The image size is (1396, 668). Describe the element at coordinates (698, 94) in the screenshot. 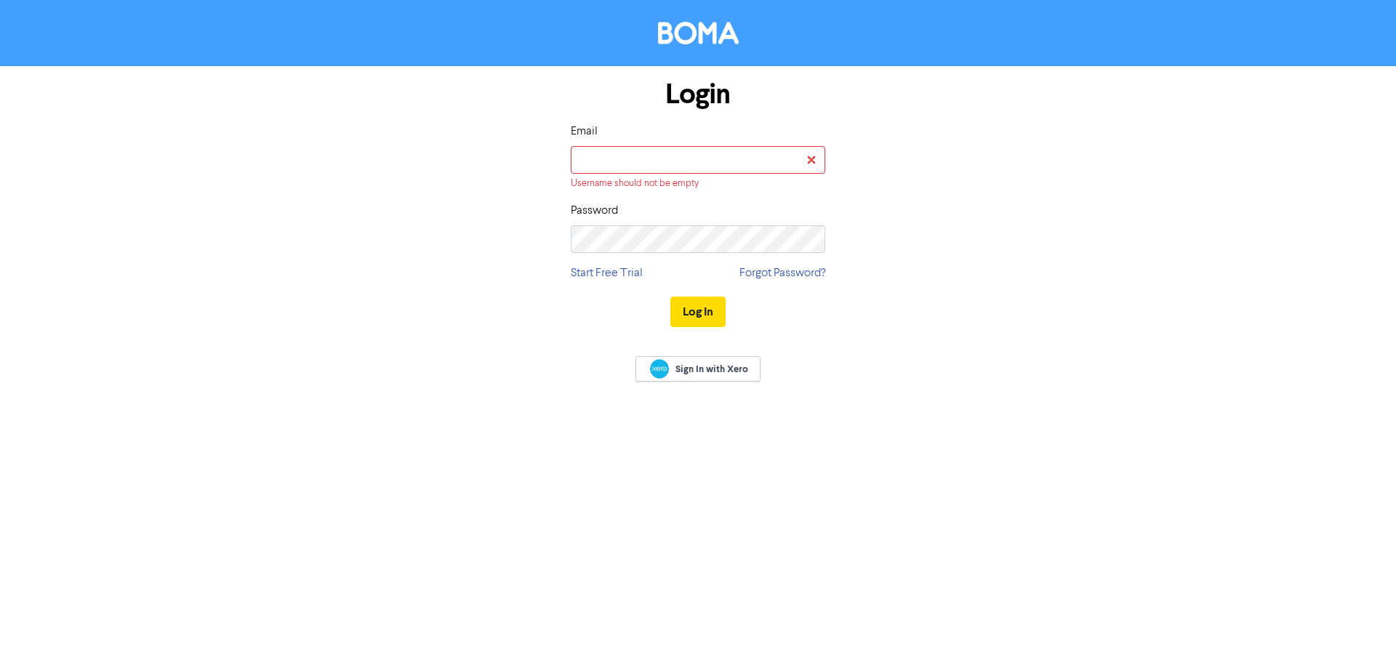

I see `h1: Login` at that location.